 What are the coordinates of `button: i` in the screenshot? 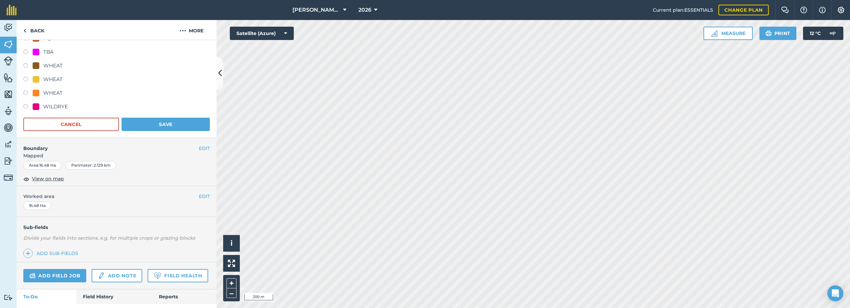 It's located at (232, 243).